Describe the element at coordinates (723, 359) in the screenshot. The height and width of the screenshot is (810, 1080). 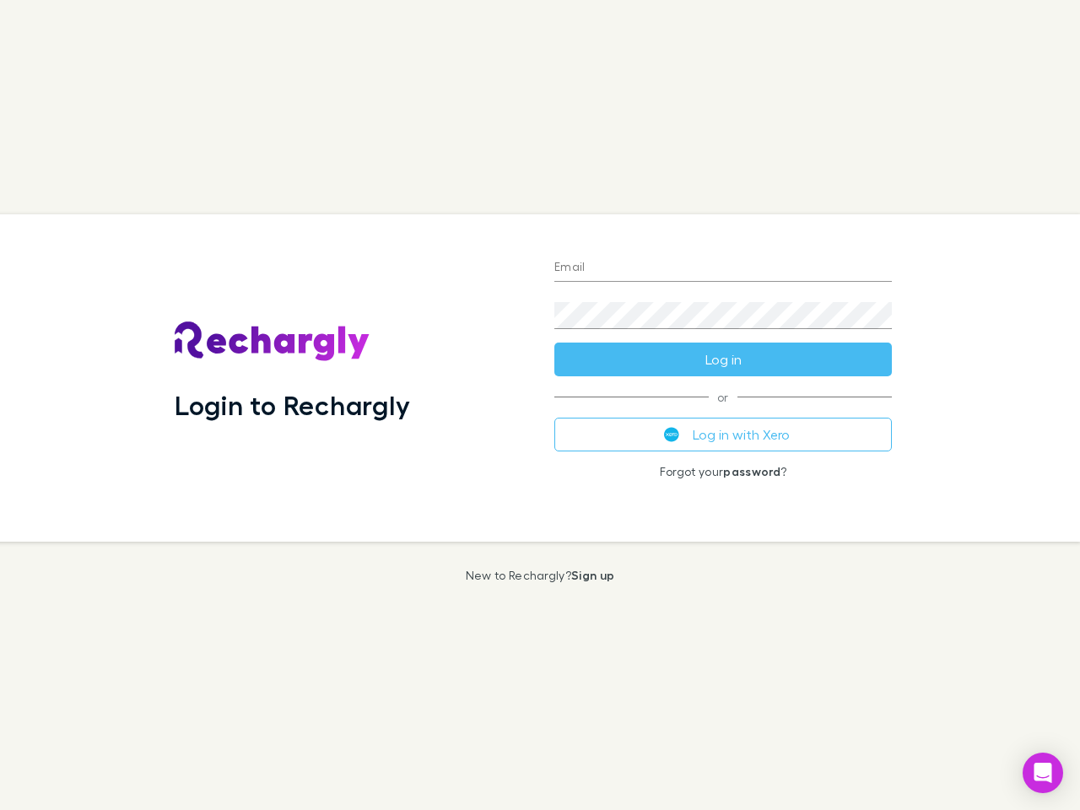
I see `button: Log in` at that location.